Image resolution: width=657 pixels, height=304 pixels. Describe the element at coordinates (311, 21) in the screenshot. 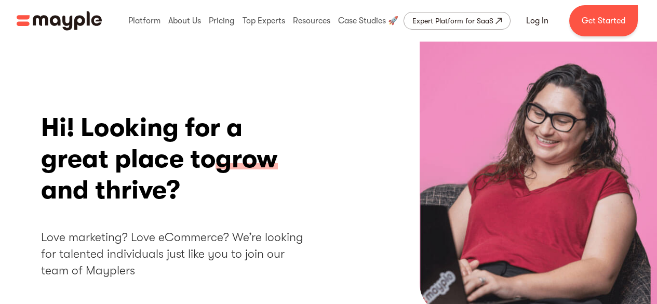

I see `div: Resources` at that location.